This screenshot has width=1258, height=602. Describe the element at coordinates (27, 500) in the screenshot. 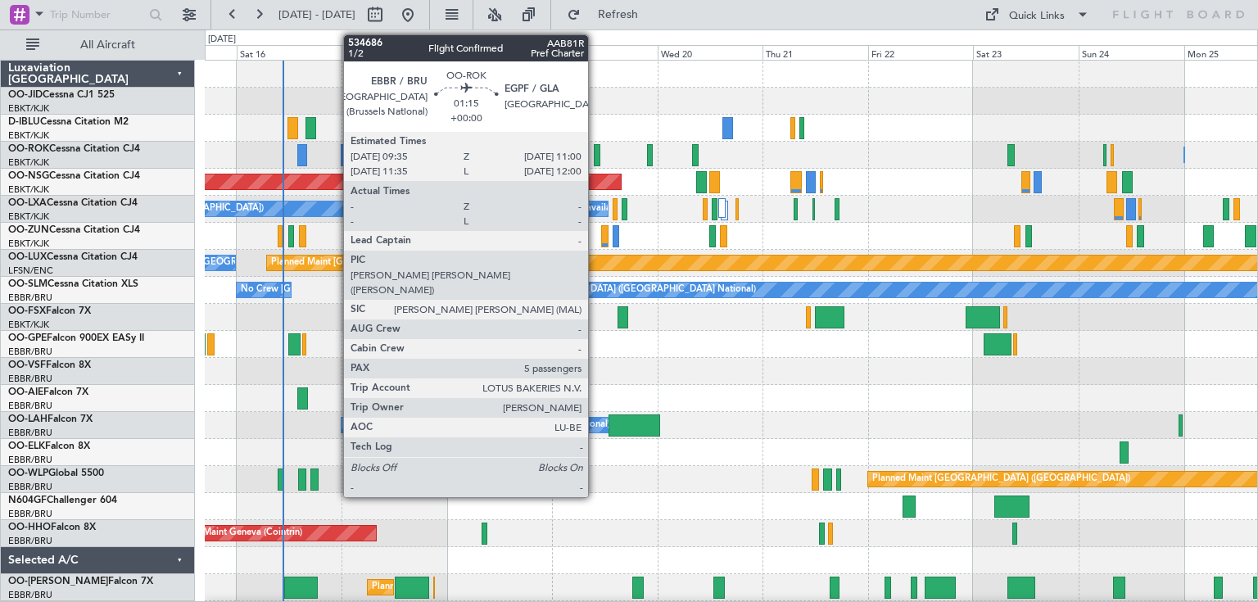

I see `span: N604GF` at that location.